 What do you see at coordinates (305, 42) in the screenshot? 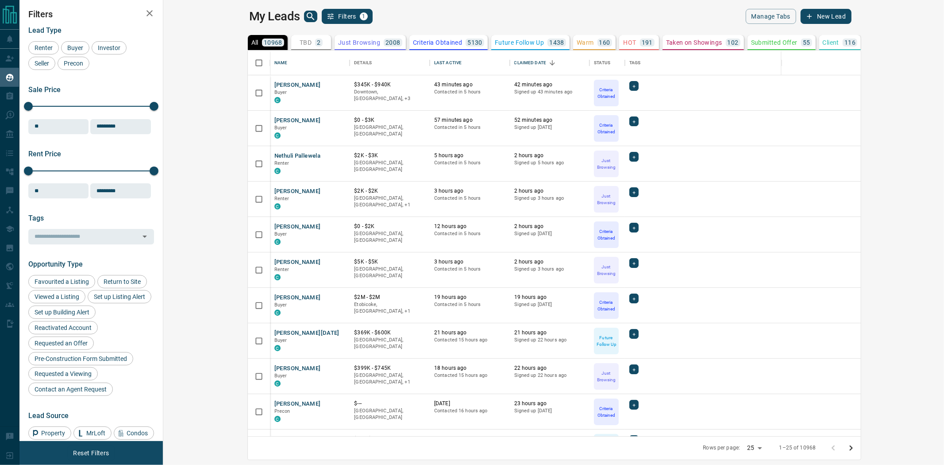
I see `p: TBD` at bounding box center [305, 42].